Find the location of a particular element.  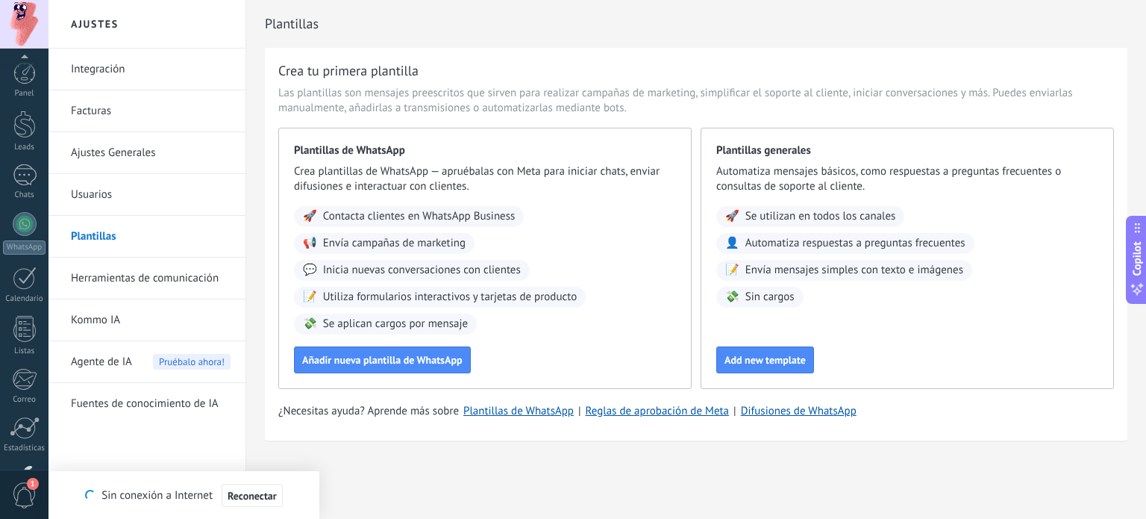

span: Las plantillas son mensajes preescritos que sirven para realizar campañas de marketing, simplific... is located at coordinates (696, 101).